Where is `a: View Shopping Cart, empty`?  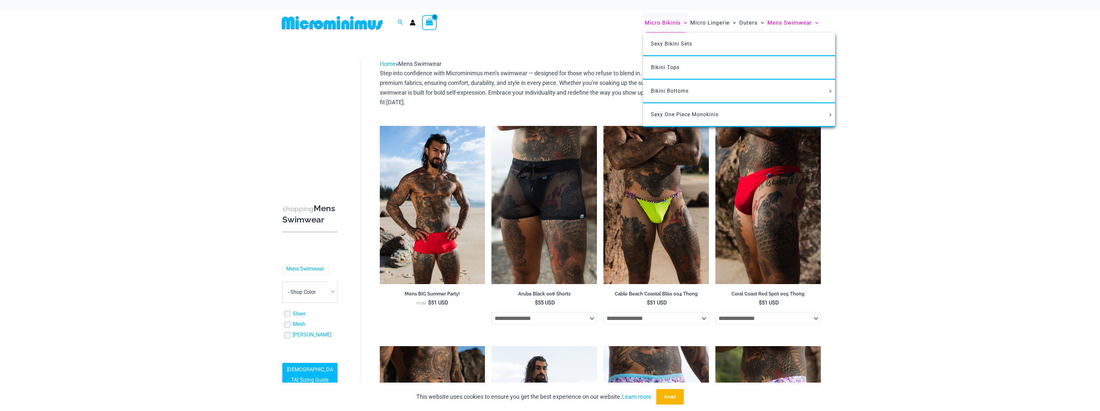
a: View Shopping Cart, empty is located at coordinates (430, 23).